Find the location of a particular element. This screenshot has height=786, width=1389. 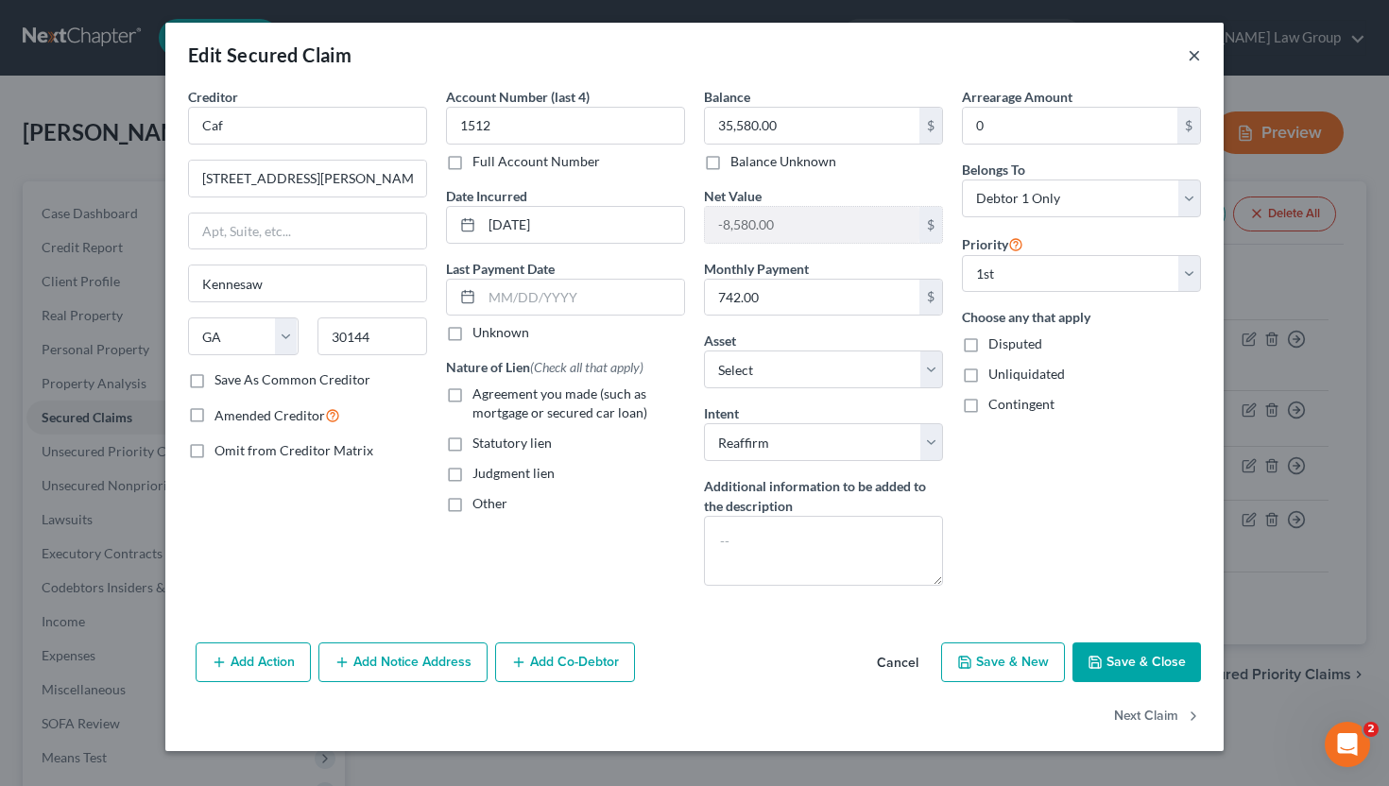

input: Enter zip... is located at coordinates (372, 336).